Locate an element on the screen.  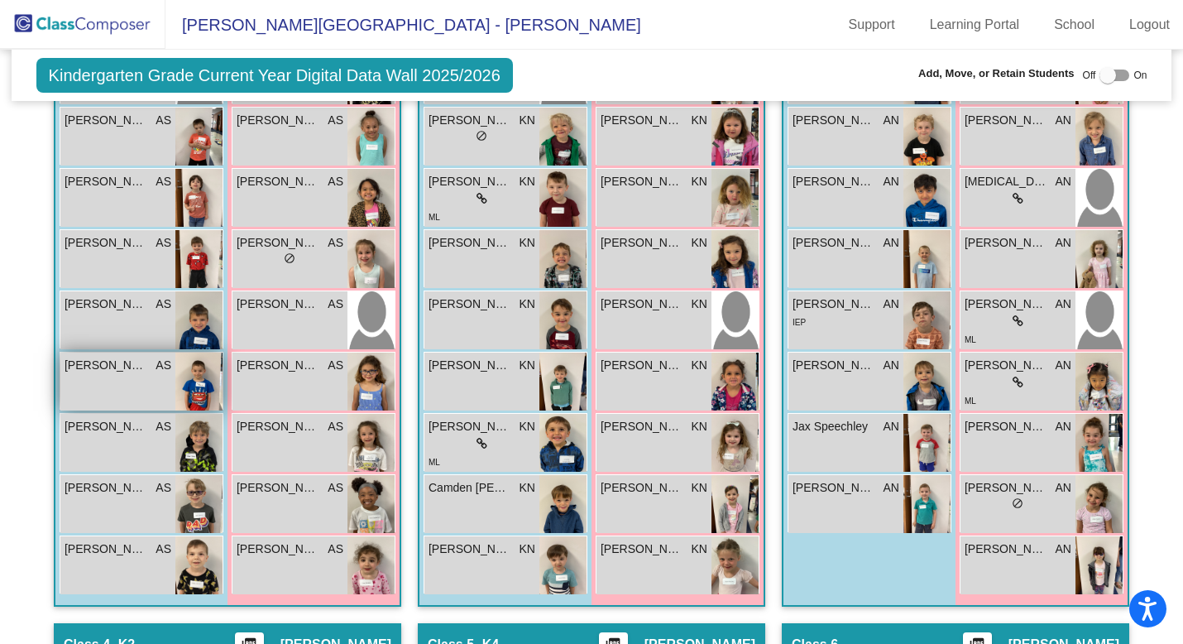
a: Support is located at coordinates (872, 25).